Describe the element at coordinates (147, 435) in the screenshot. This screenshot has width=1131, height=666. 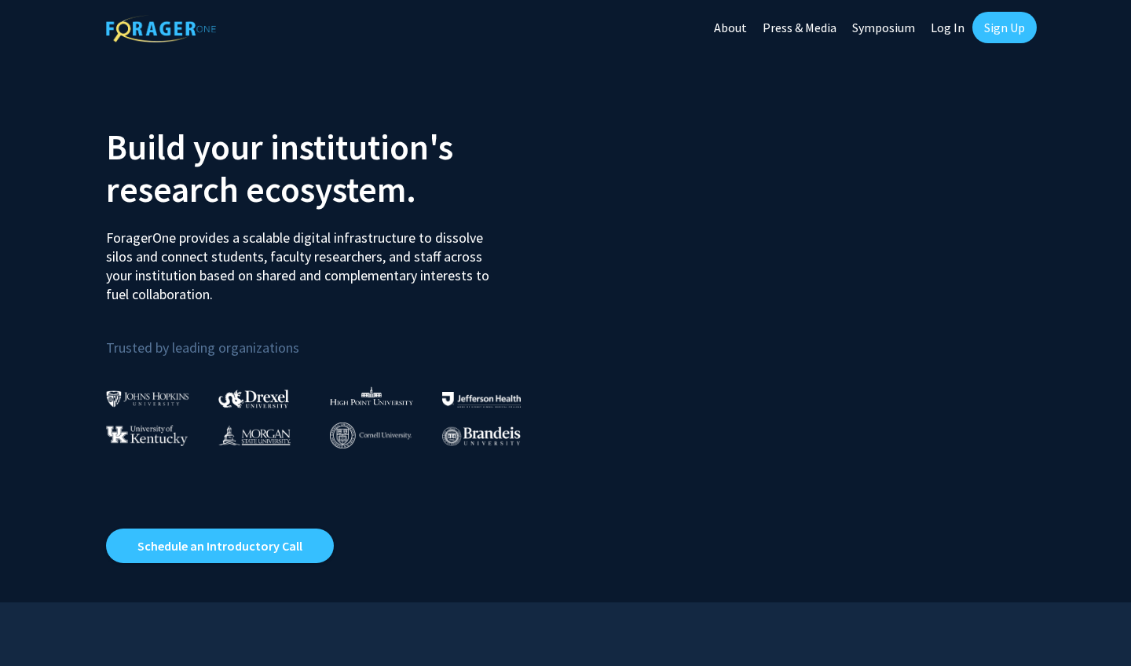
I see `img: University of Kentucky` at that location.